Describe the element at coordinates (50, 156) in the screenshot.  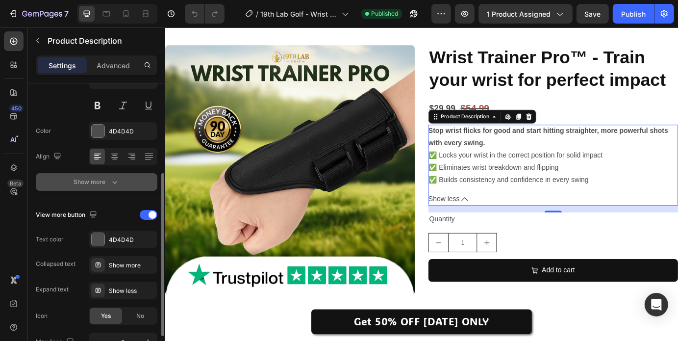
I see `div: Align` at that location.